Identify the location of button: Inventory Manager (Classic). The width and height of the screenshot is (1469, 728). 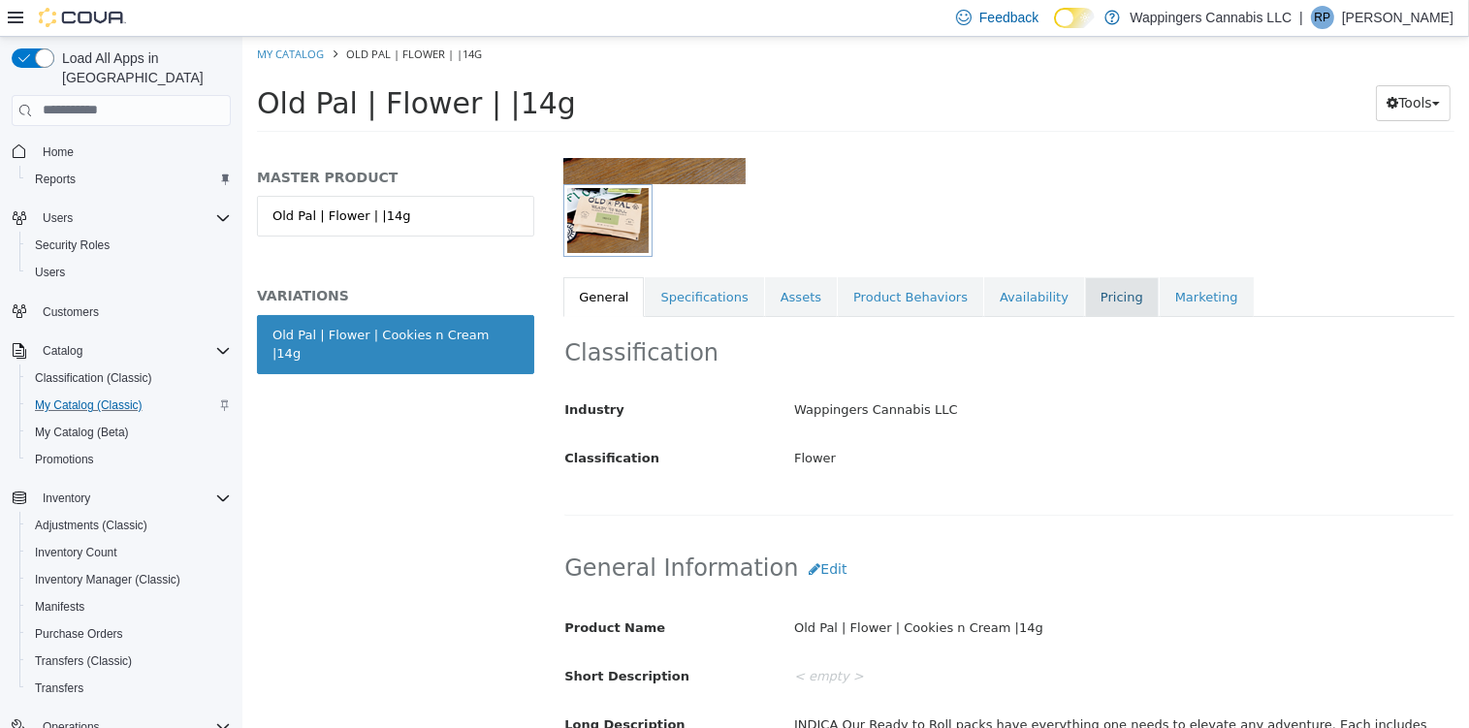
(129, 580).